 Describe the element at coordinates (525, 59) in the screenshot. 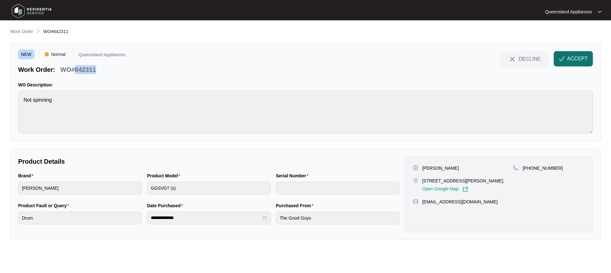

I see `button: close-IconDECLINE` at that location.